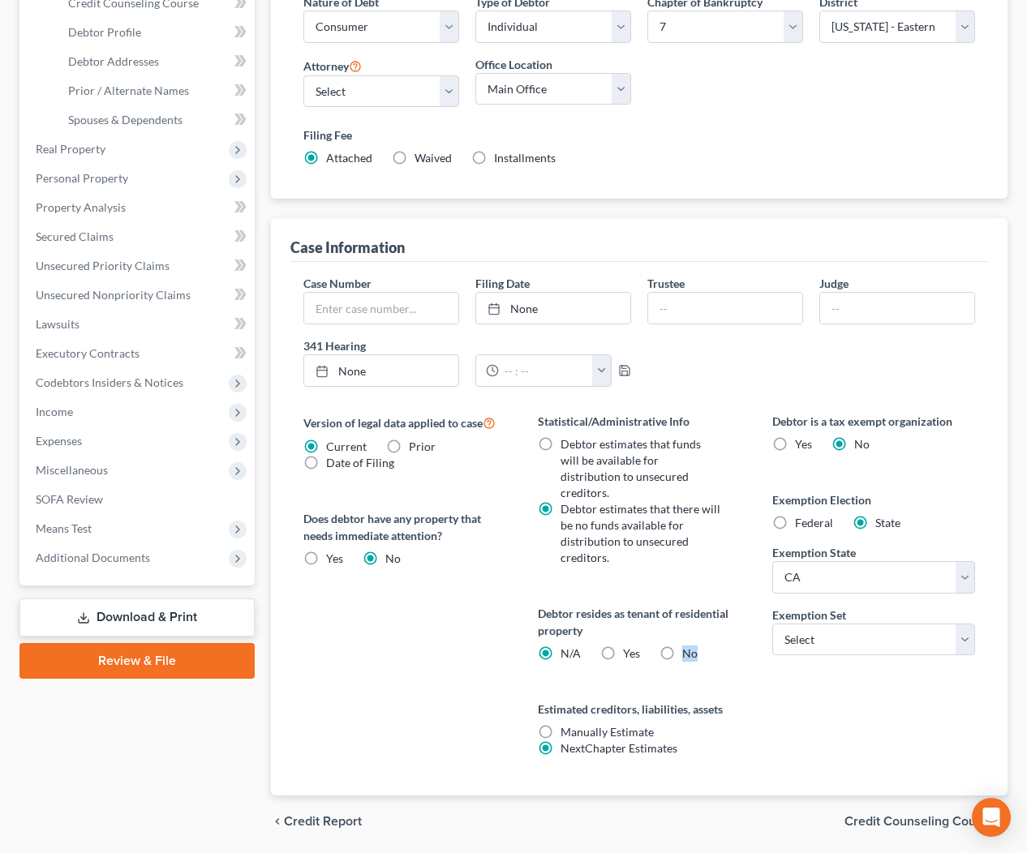  What do you see at coordinates (155, 91) in the screenshot?
I see `a: Prior / Alternate Names` at bounding box center [155, 91].